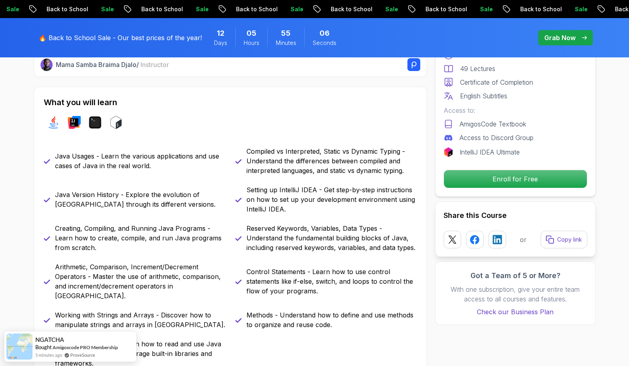  I want to click on p: Access to Discord Group, so click(496, 138).